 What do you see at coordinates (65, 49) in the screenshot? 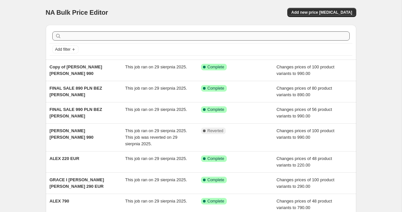
I see `button: Add filter` at bounding box center [65, 49].